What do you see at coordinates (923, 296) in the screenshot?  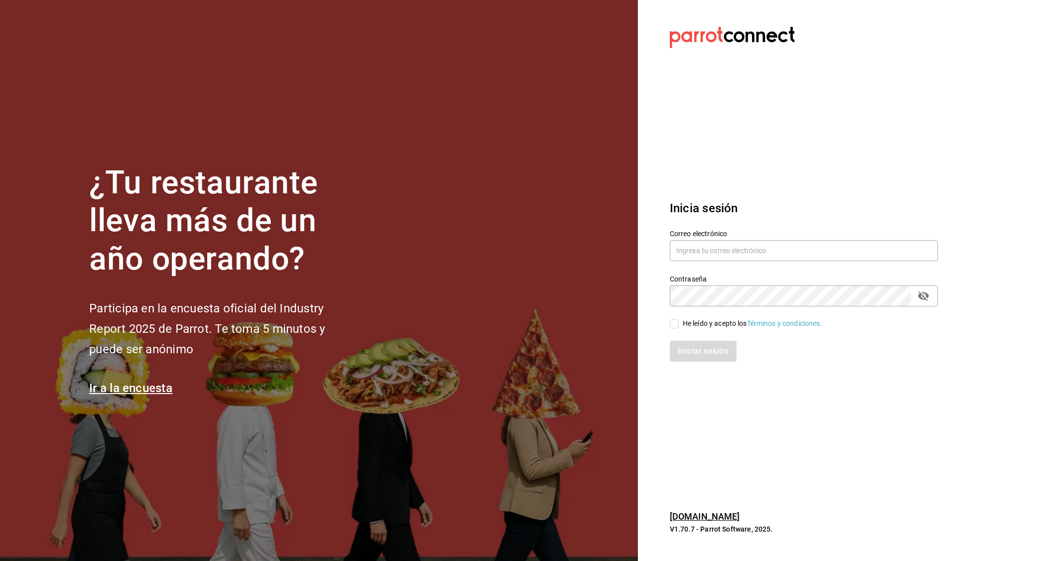 I see `button: passwordField` at bounding box center [923, 296].